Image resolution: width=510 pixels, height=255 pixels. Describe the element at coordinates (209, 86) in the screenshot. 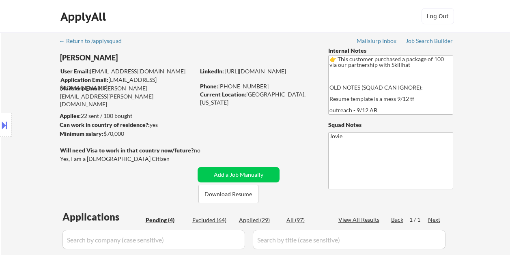

I see `strong: Phone:` at that location.